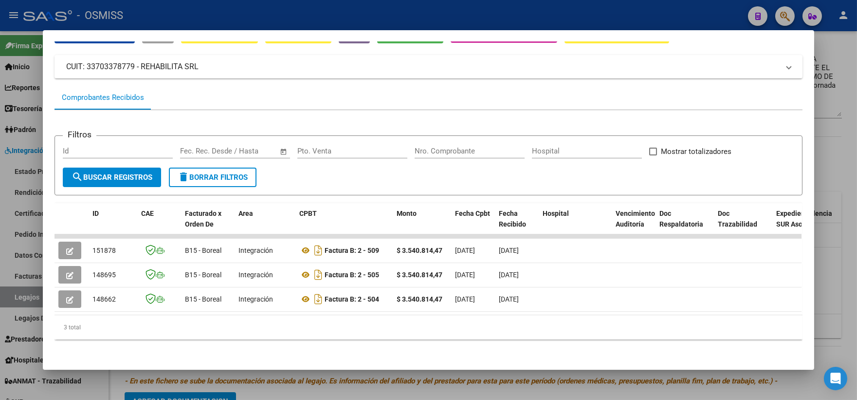  I want to click on datatable-header-cell: CPBT, so click(344, 224).